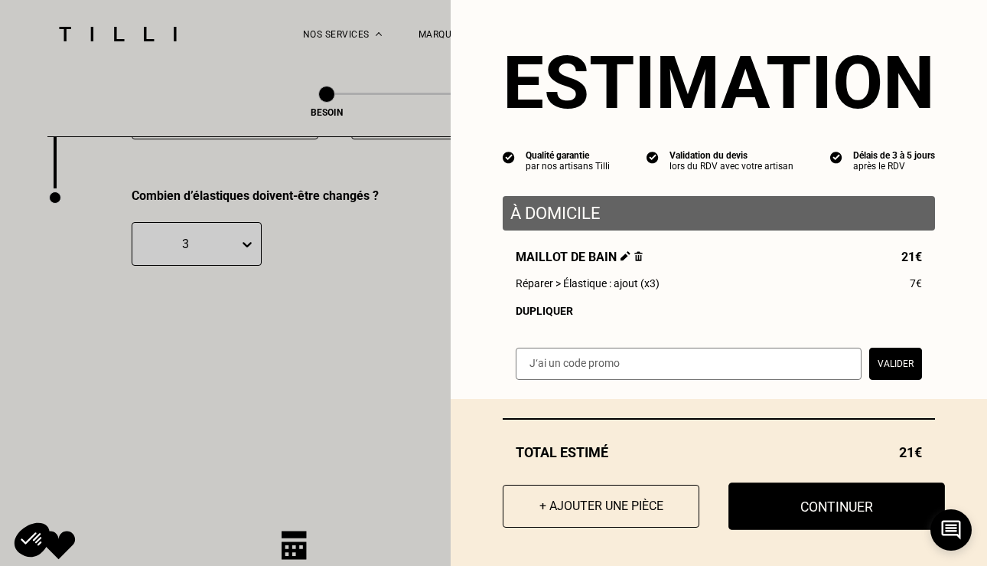 Image resolution: width=987 pixels, height=566 pixels. What do you see at coordinates (719, 451) in the screenshot?
I see `div: Total estimé` at bounding box center [719, 451].